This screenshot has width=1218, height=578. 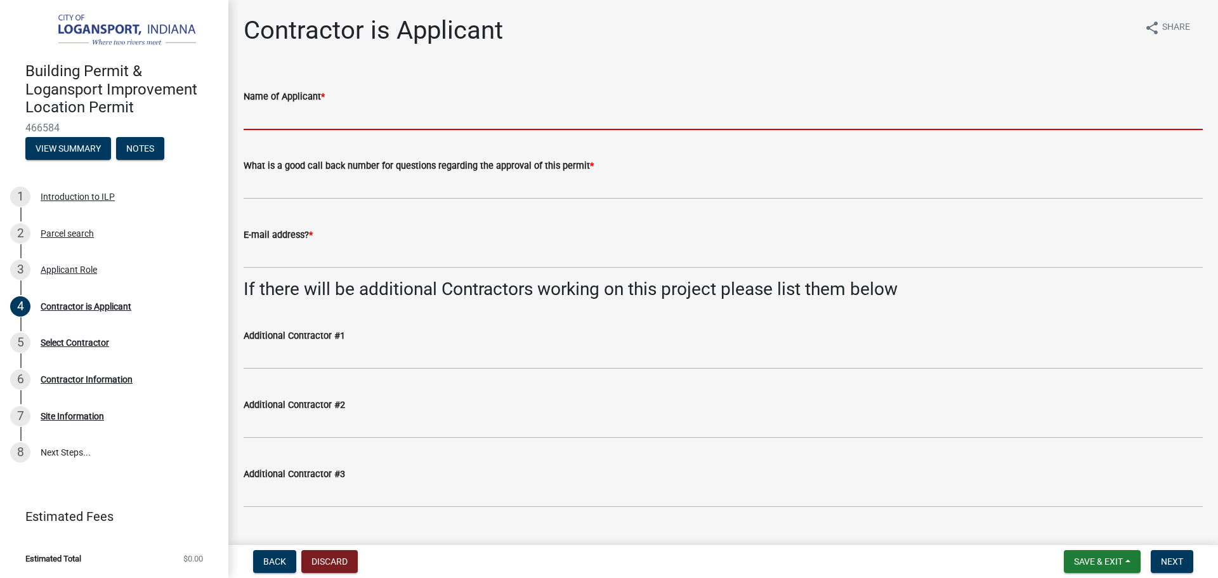 I want to click on label: E-mail address?, so click(x=278, y=235).